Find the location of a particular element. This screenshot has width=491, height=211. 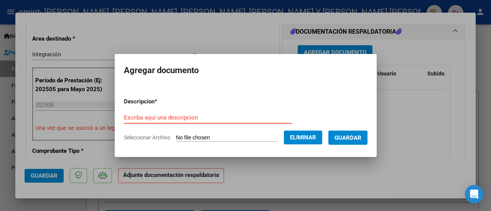

button: Guardar is located at coordinates (348, 138).